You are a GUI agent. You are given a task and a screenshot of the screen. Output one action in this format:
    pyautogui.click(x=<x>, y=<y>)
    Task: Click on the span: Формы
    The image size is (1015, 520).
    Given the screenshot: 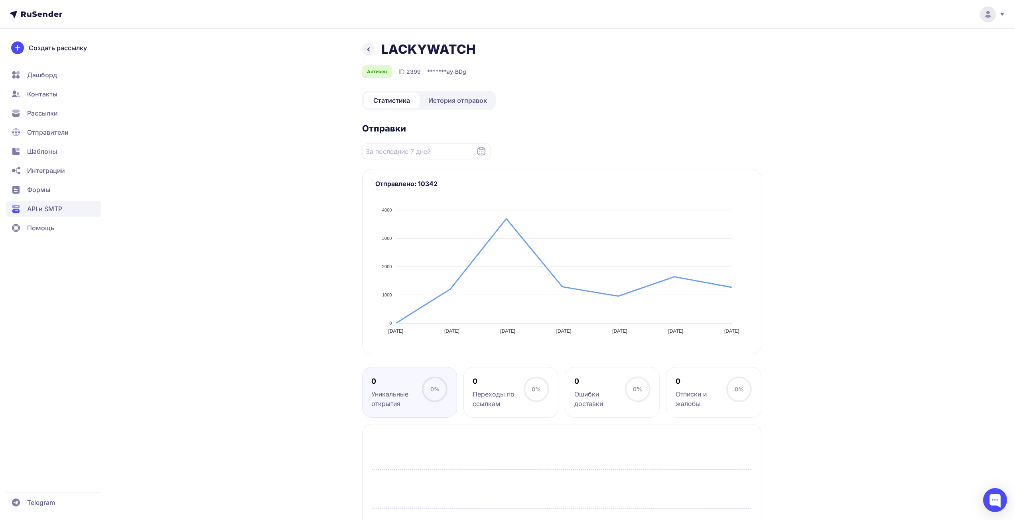 What is the action you would take?
    pyautogui.click(x=39, y=190)
    